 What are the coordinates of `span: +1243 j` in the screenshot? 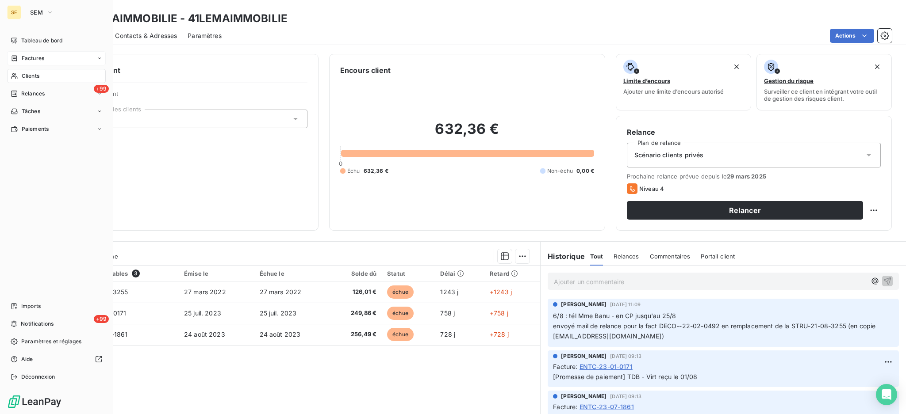 It's located at (501, 292).